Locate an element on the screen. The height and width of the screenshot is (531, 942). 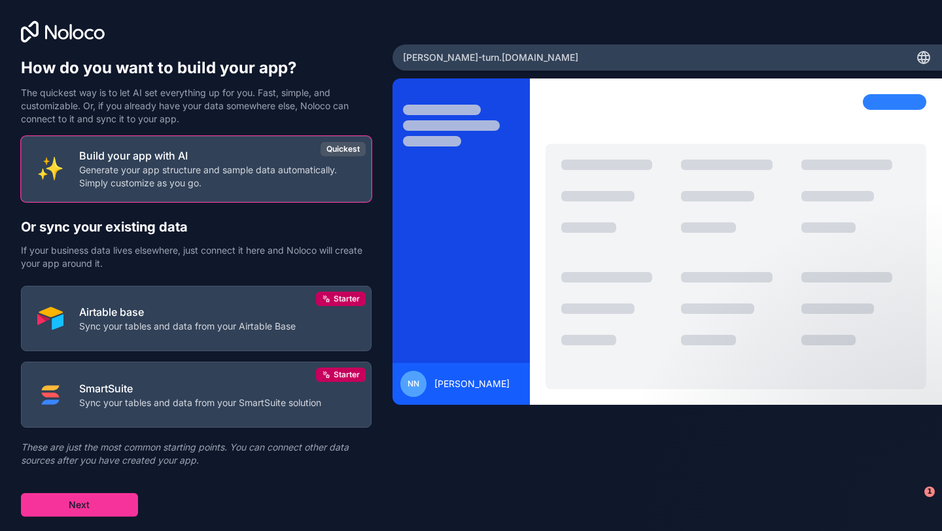
p: Sync your tables and data from your SmartSuite solution is located at coordinates (200, 403).